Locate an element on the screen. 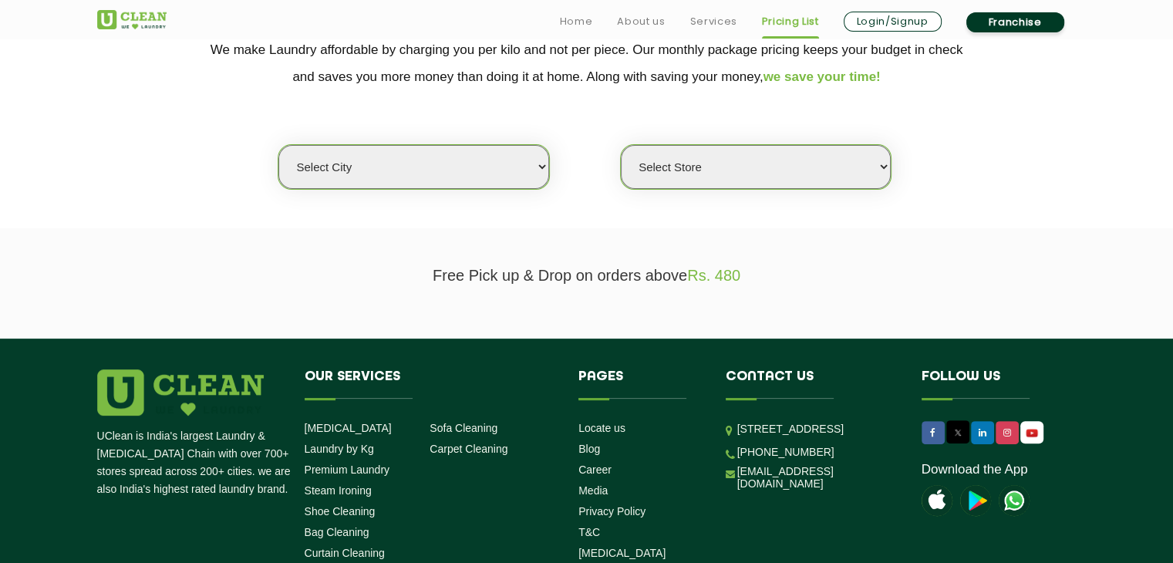 The height and width of the screenshot is (563, 1173). img: playstoreicon.png is located at coordinates (975, 500).